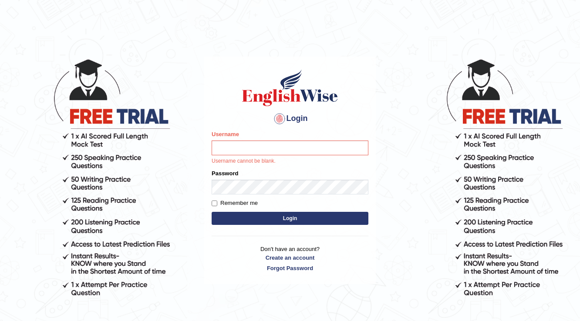 This screenshot has height=321, width=580. I want to click on label: Remember me, so click(235, 203).